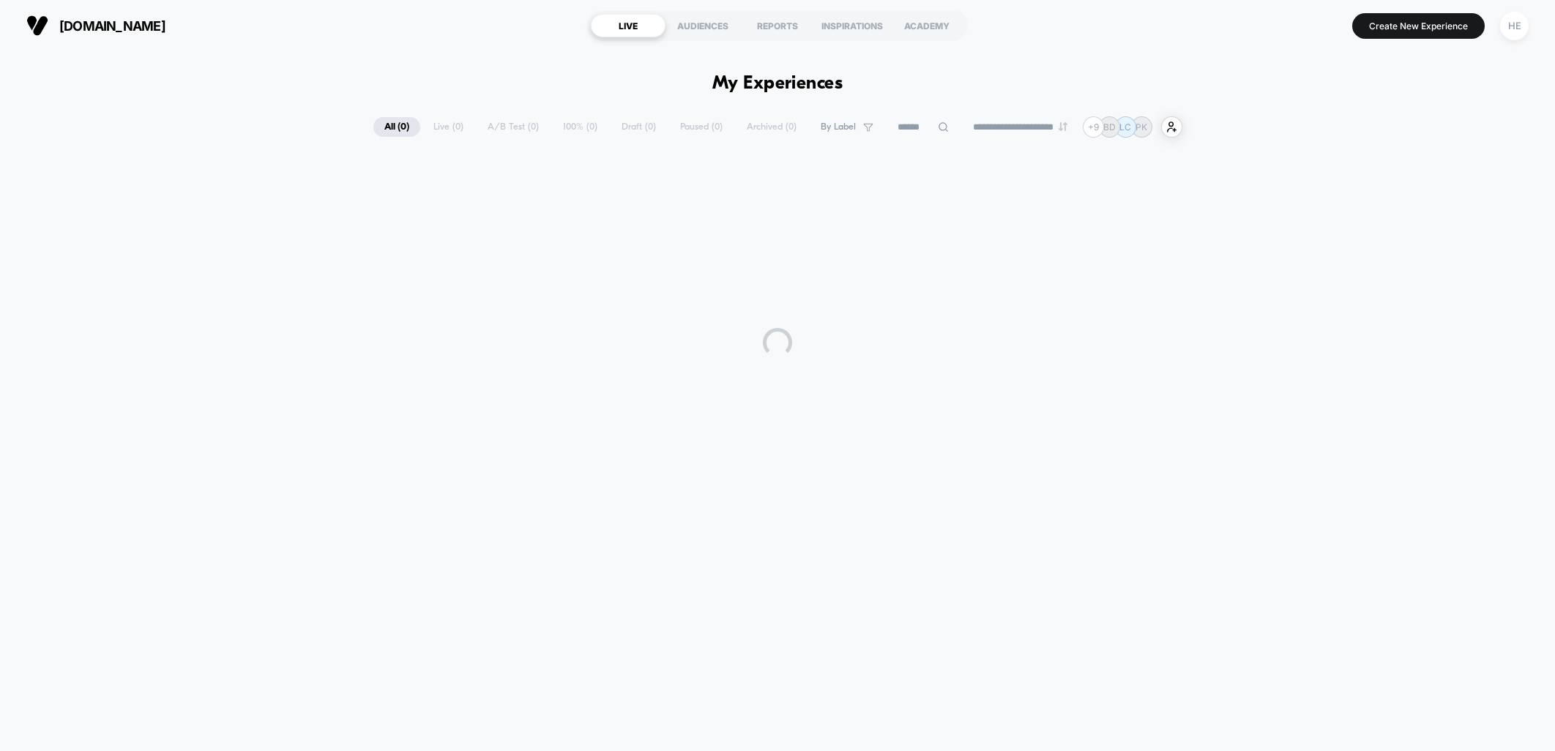 The image size is (1555, 751). Describe the element at coordinates (927, 26) in the screenshot. I see `div: ACADEMY` at that location.